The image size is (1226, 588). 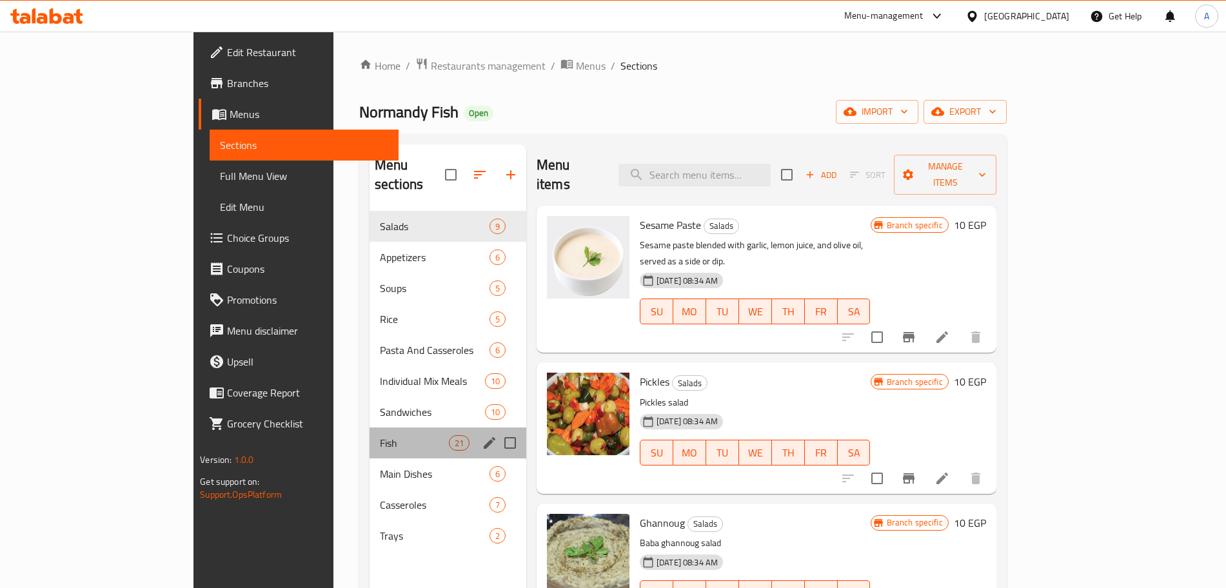 I want to click on button: edit, so click(x=490, y=443).